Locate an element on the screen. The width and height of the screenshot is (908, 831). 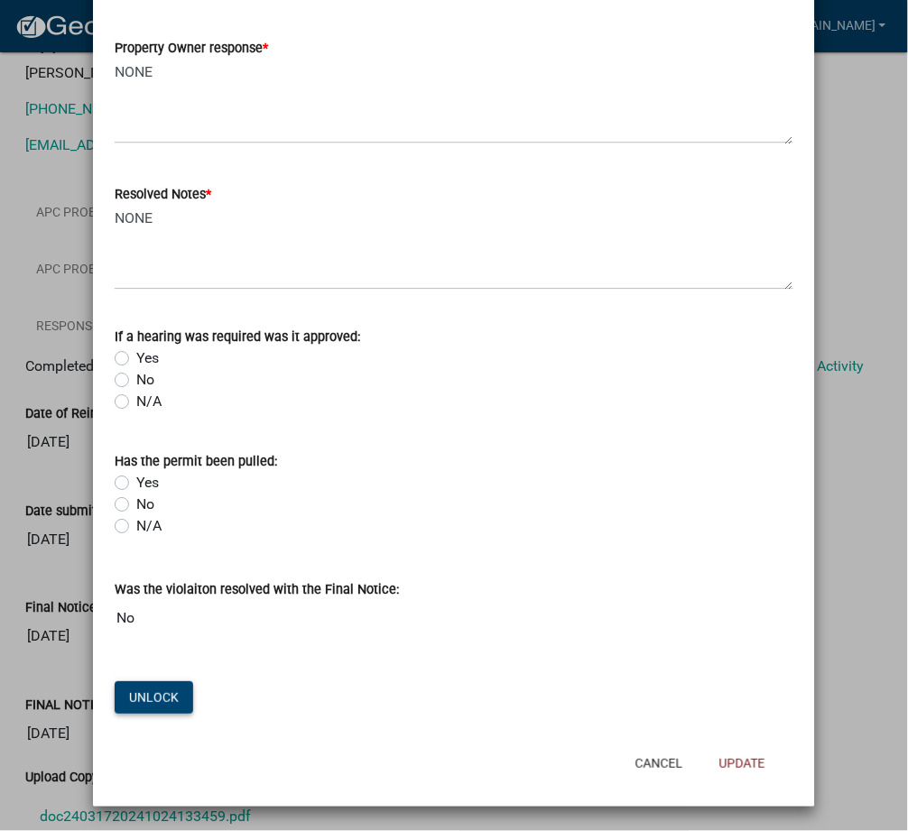
button: Unlock is located at coordinates (153, 698).